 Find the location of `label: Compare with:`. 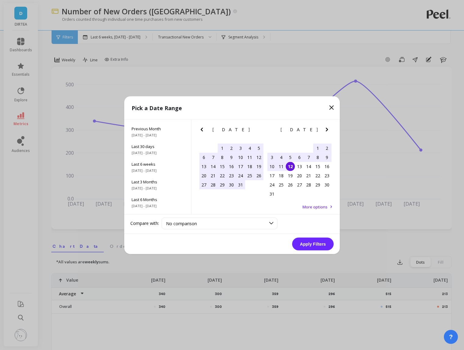

label: Compare with: is located at coordinates (145, 224).